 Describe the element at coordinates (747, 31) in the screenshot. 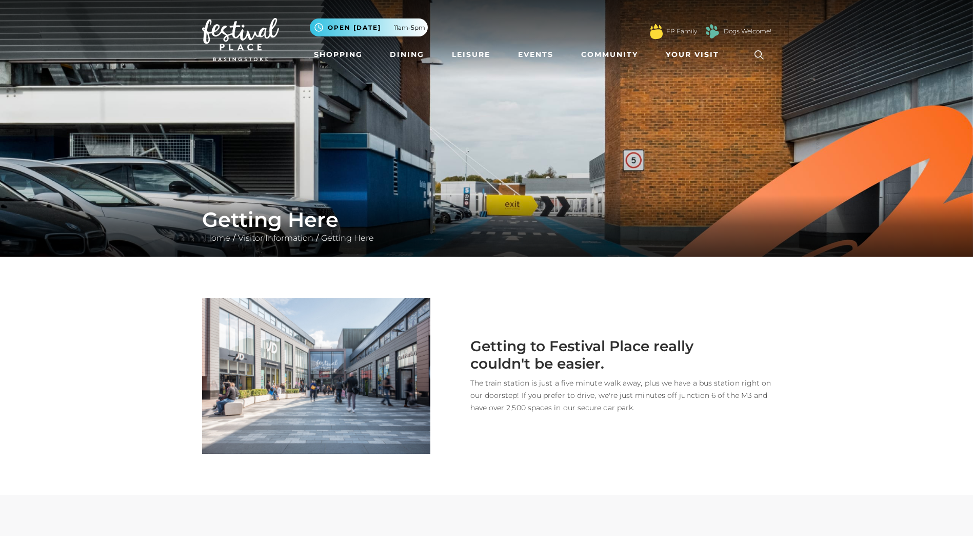

I see `a: Dogs Welcome!` at that location.